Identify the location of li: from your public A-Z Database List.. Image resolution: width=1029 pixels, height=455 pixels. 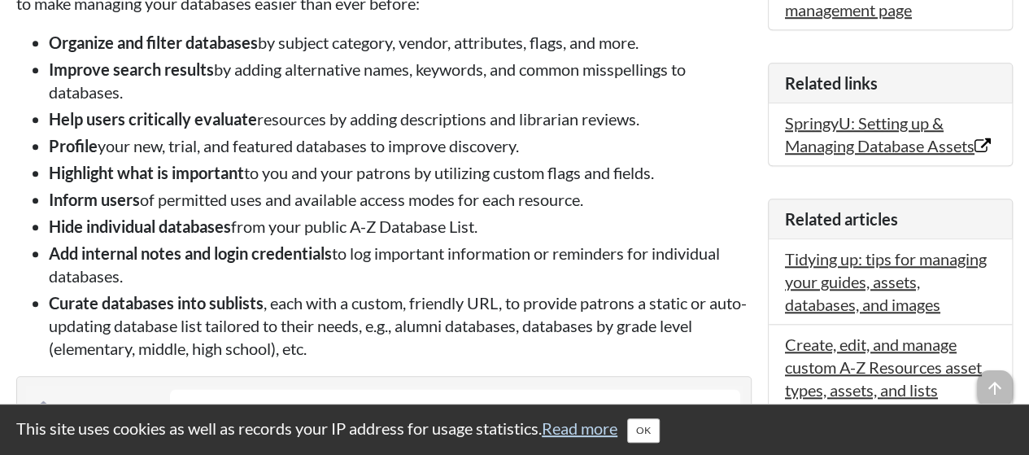
(400, 226).